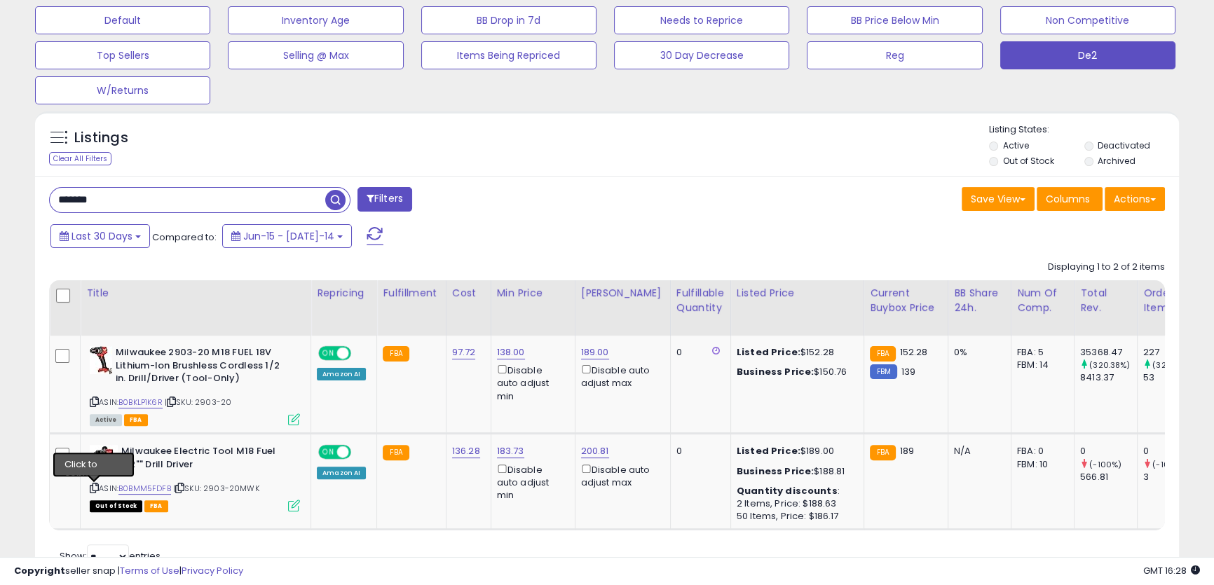 Image resolution: width=1214 pixels, height=585 pixels. Describe the element at coordinates (149, 571) in the screenshot. I see `a: Terms of Use` at that location.